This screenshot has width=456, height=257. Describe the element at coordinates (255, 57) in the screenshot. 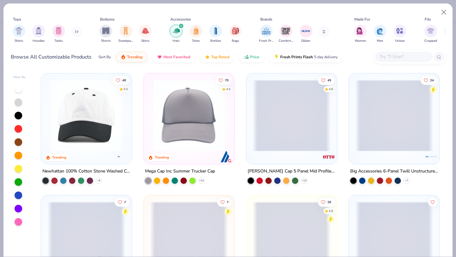

I see `span: Price` at that location.